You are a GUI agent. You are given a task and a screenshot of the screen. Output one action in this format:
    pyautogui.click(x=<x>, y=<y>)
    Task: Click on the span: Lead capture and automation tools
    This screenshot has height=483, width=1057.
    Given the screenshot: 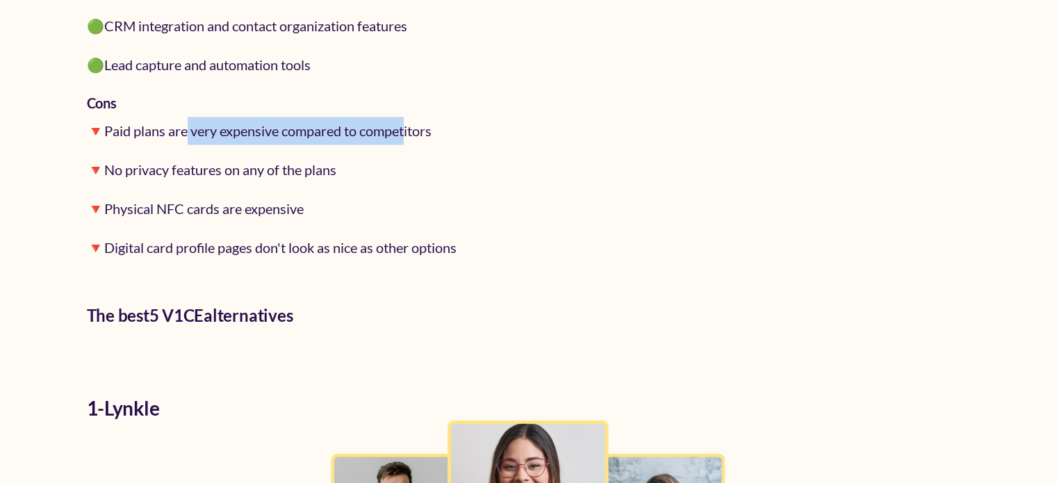 What is the action you would take?
    pyautogui.click(x=207, y=65)
    